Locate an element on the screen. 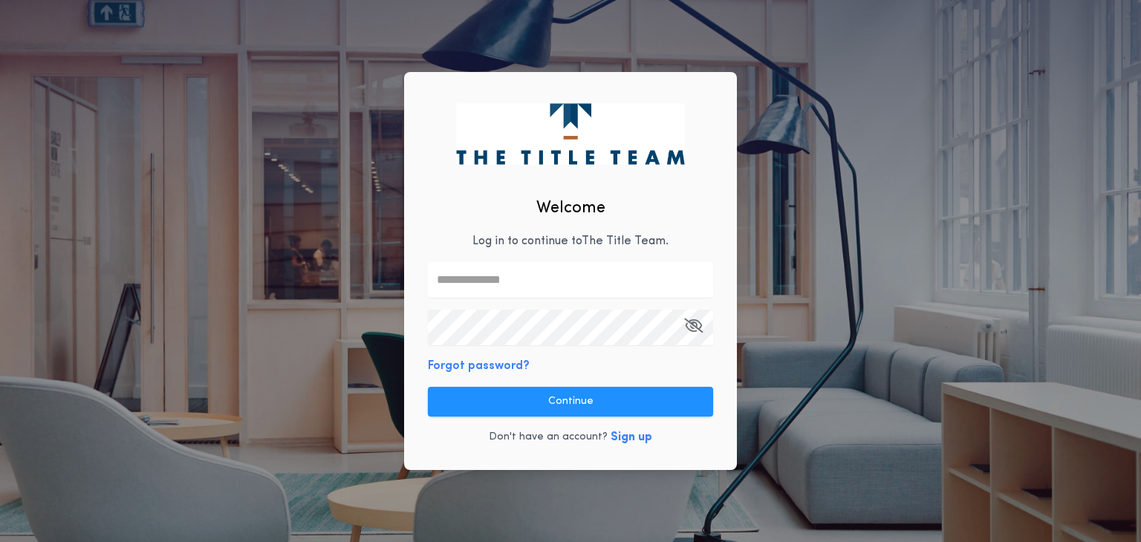 This screenshot has height=542, width=1141. img: logo is located at coordinates (570, 134).